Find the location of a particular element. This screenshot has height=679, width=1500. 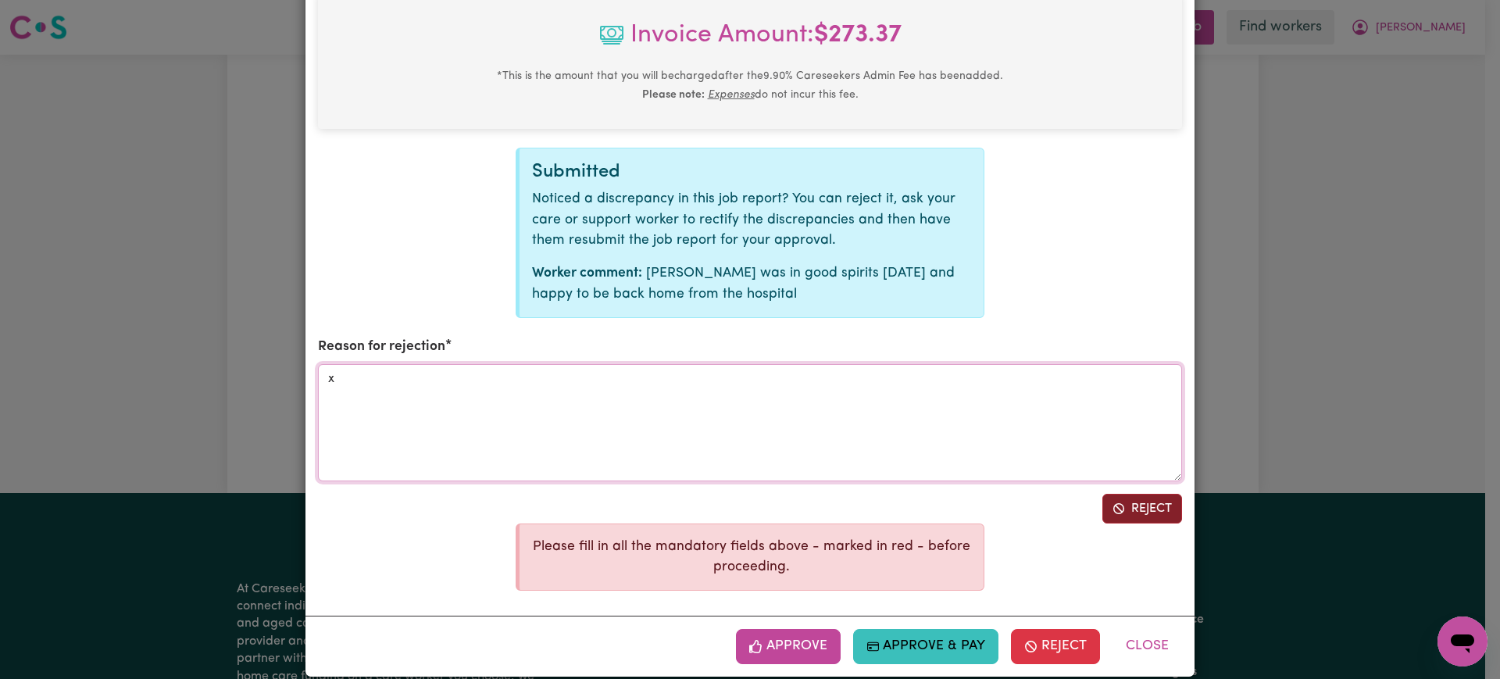

u: Expenses is located at coordinates (731, 95).